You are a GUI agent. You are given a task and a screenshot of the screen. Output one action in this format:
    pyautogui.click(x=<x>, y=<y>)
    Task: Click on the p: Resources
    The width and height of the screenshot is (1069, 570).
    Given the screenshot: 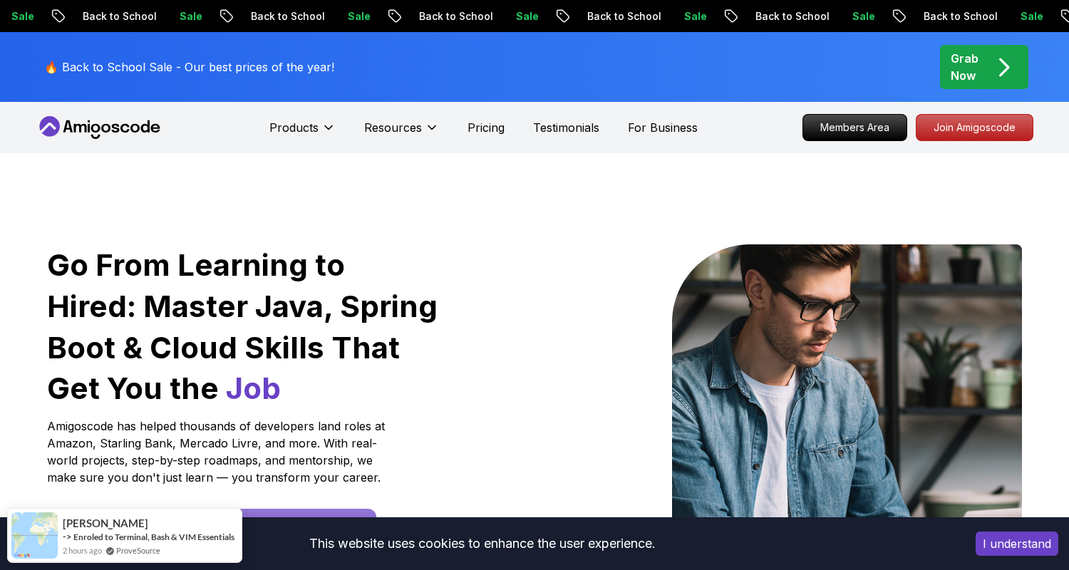 What is the action you would take?
    pyautogui.click(x=393, y=128)
    